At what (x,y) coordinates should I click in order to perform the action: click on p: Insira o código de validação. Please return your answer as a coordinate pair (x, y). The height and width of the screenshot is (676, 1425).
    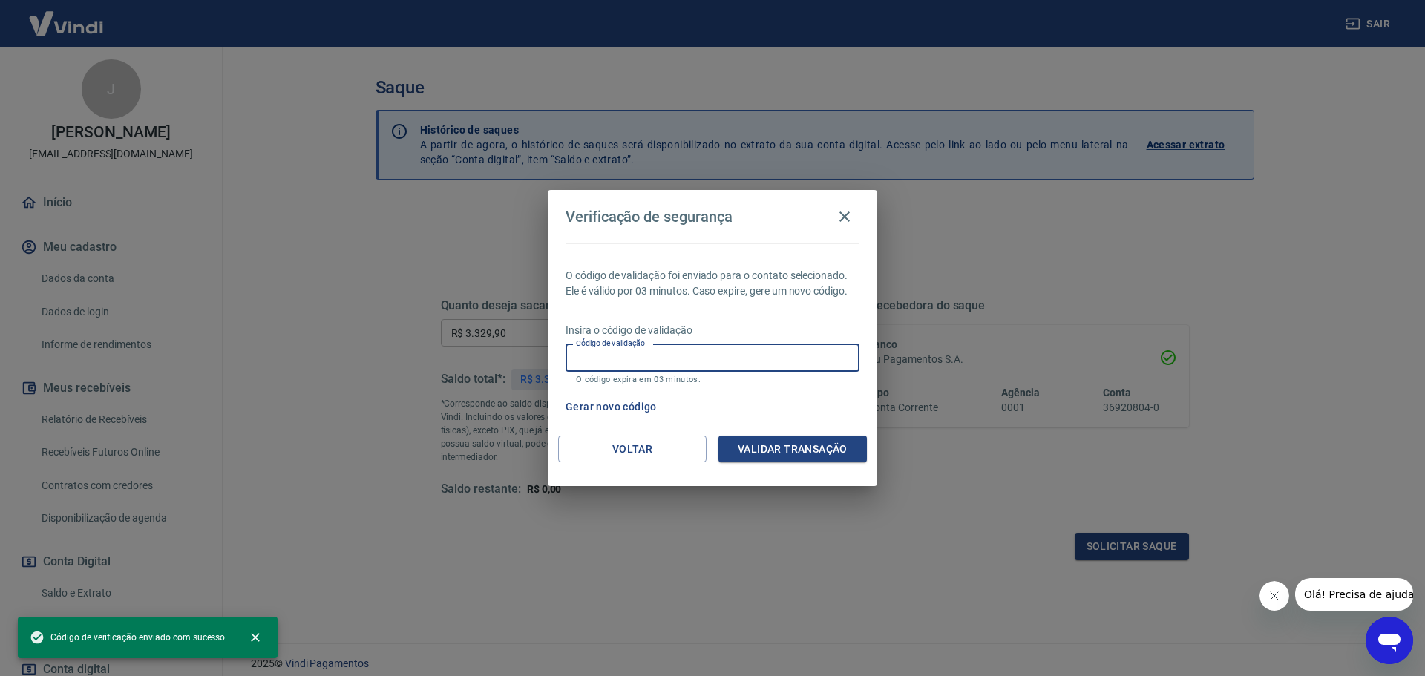
    Looking at the image, I should click on (712, 330).